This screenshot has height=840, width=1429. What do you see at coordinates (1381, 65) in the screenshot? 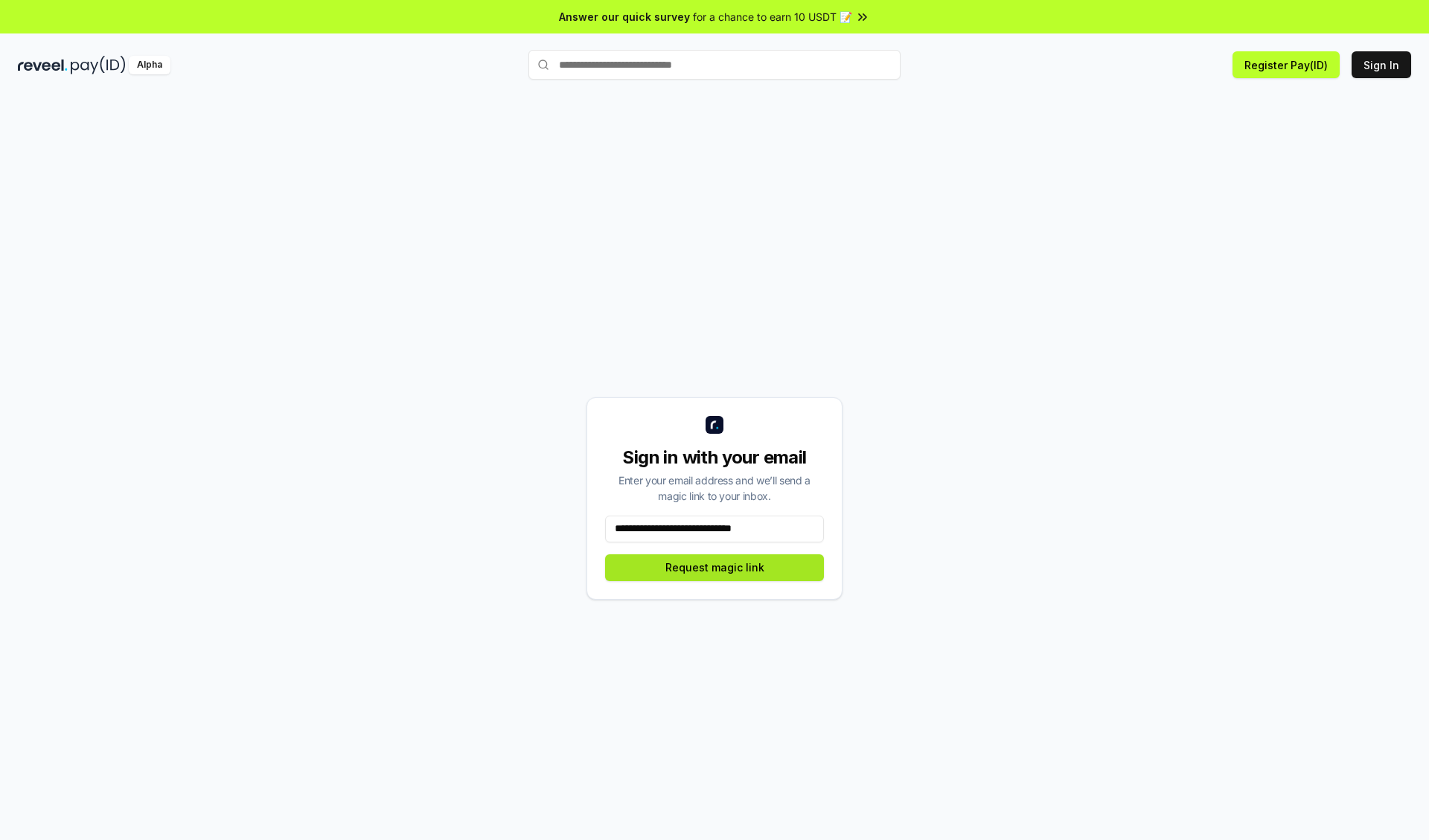
I see `button: Sign In` at bounding box center [1381, 65].